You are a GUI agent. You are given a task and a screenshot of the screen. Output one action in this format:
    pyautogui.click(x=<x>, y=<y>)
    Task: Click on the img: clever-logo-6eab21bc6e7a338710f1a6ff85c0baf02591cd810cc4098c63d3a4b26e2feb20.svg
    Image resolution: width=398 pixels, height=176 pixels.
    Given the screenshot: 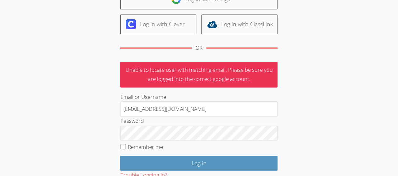 What is the action you would take?
    pyautogui.click(x=131, y=24)
    